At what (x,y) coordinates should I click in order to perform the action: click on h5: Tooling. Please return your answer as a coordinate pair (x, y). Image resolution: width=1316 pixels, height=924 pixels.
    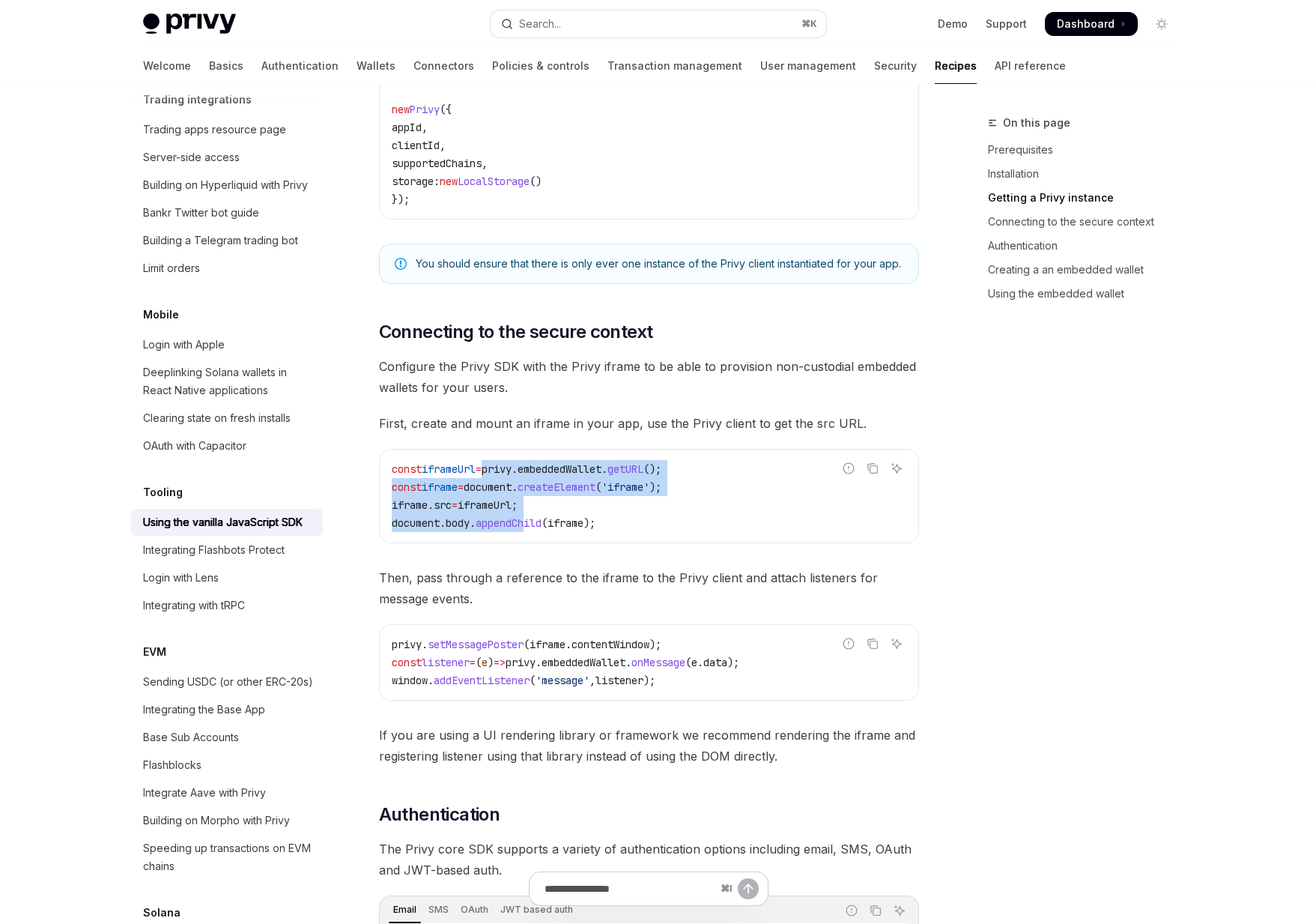
    Looking at the image, I should click on (162, 492).